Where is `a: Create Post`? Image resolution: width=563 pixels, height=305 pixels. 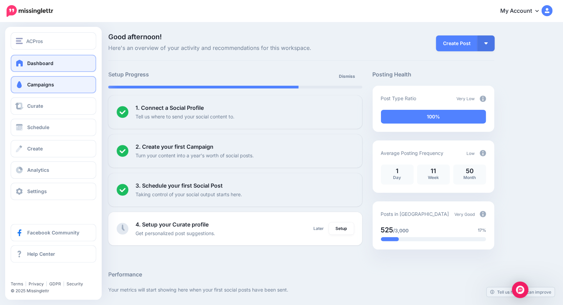
a: Create Post is located at coordinates (456, 43).